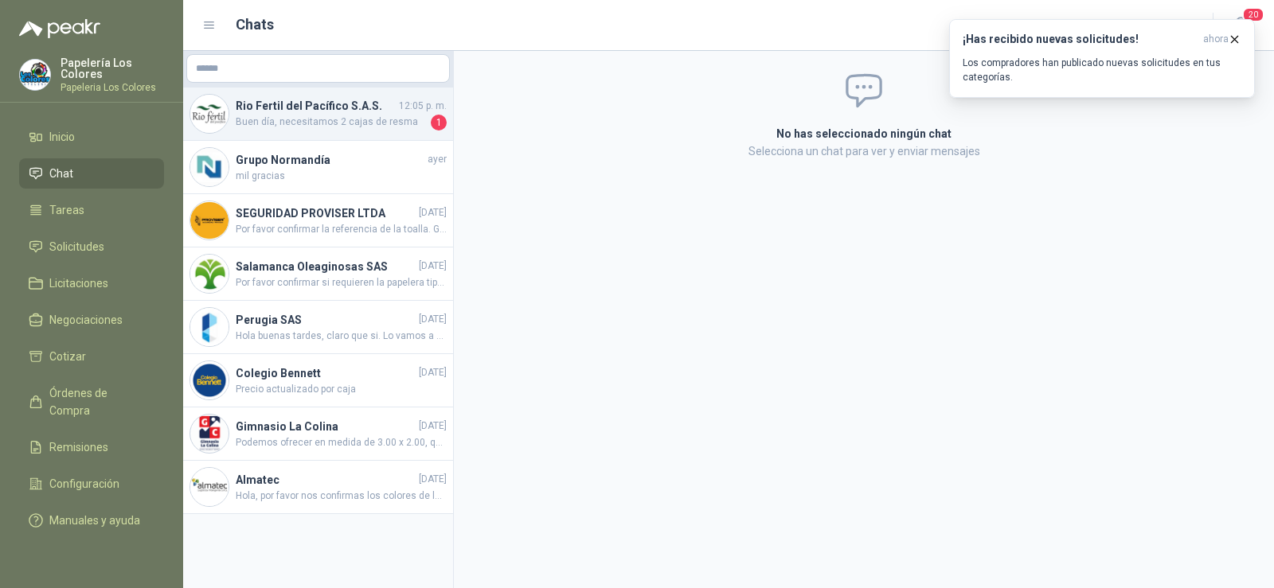 The image size is (1274, 588). What do you see at coordinates (1241, 25) in the screenshot?
I see `button: 20` at bounding box center [1241, 25].